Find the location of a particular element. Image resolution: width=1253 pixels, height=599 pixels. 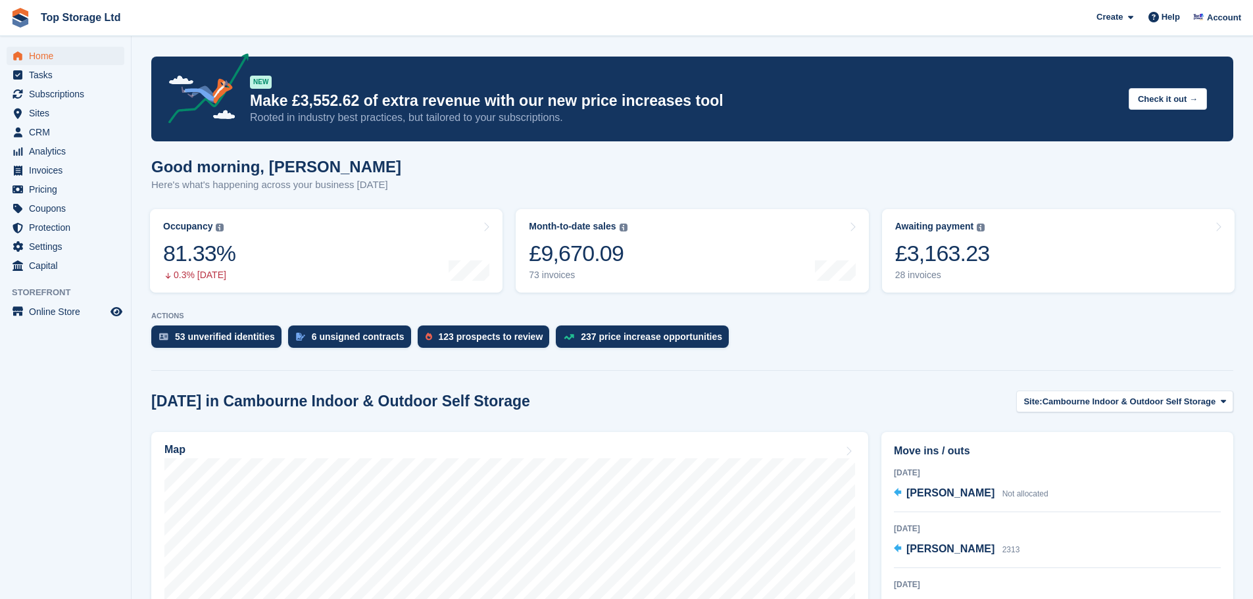

span: Not allocated is located at coordinates (1025, 494).